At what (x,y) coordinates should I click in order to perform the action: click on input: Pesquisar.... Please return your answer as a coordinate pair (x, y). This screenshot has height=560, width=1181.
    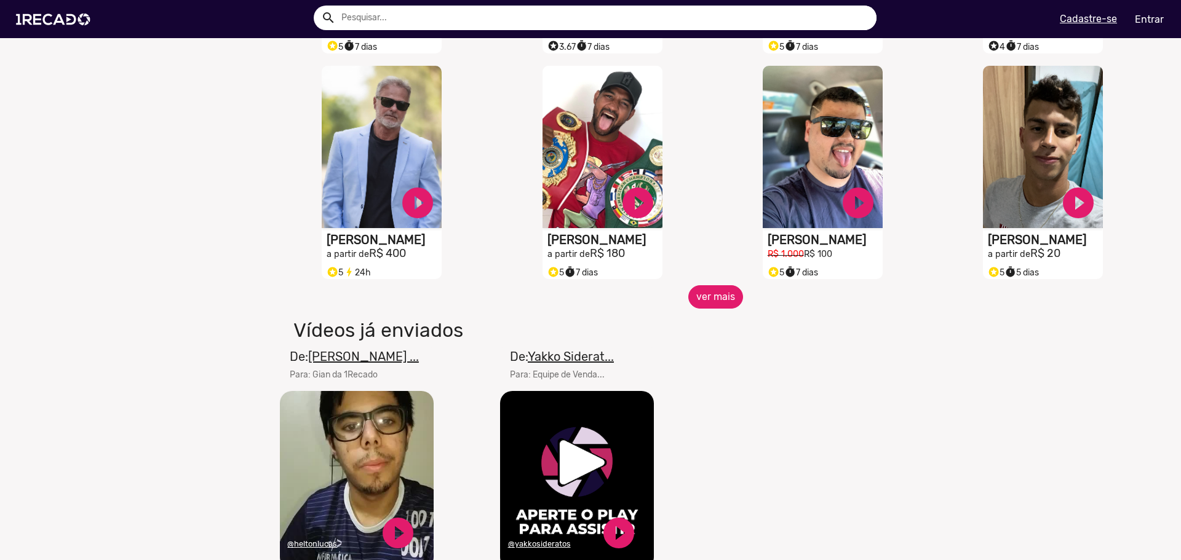
    Looking at the image, I should click on (604, 18).